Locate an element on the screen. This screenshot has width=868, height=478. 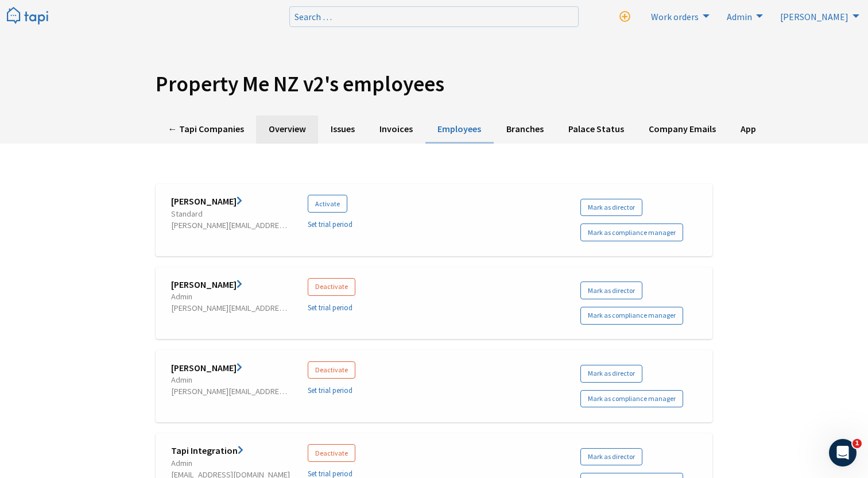
a: App is located at coordinates (749, 129).